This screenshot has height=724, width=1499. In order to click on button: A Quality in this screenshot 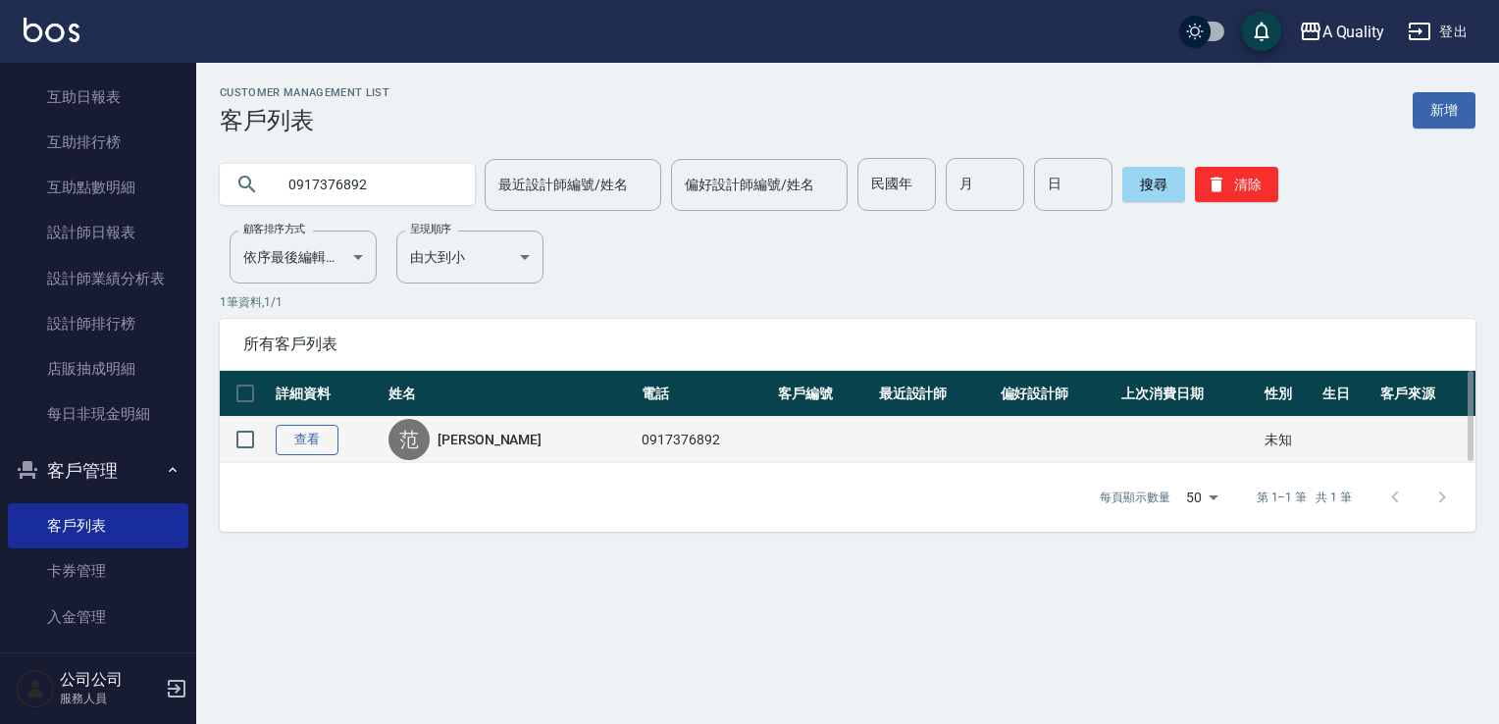, I will do `click(1342, 31)`.